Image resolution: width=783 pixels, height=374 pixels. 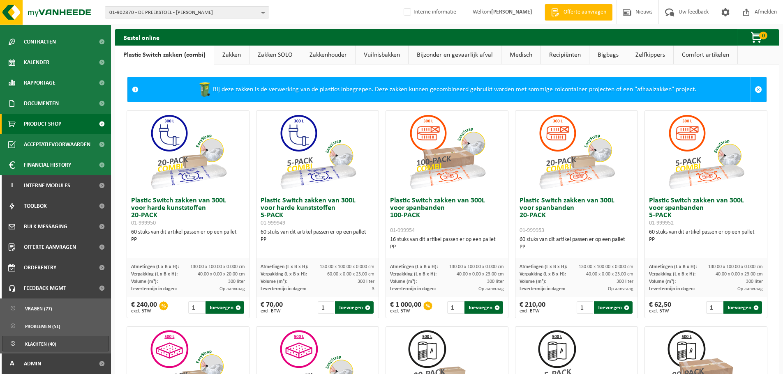 I want to click on span: 60.00 x 0.00 x 23.00 cm, so click(x=351, y=275).